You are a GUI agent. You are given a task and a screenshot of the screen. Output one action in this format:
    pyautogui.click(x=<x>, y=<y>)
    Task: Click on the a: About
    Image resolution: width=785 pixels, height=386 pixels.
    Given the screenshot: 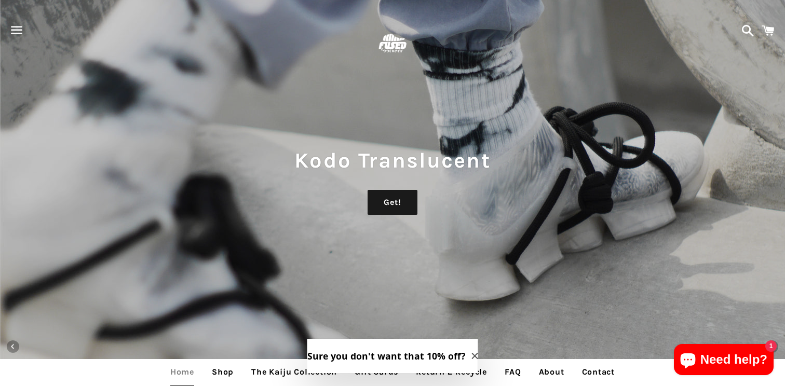 What is the action you would take?
    pyautogui.click(x=551, y=372)
    